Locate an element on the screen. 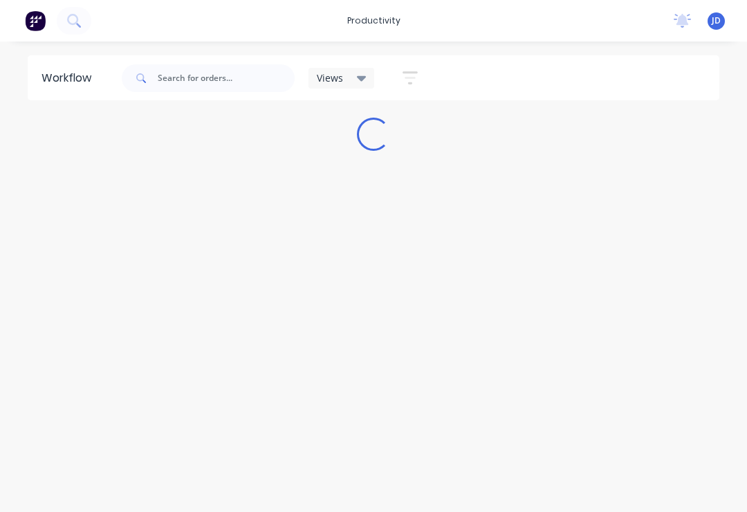 This screenshot has width=747, height=512. span: Views is located at coordinates (330, 77).